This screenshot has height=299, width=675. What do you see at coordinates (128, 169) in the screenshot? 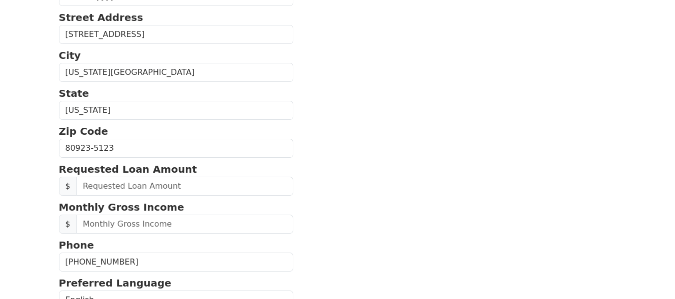
I see `strong: Requested Loan Amount` at bounding box center [128, 169].